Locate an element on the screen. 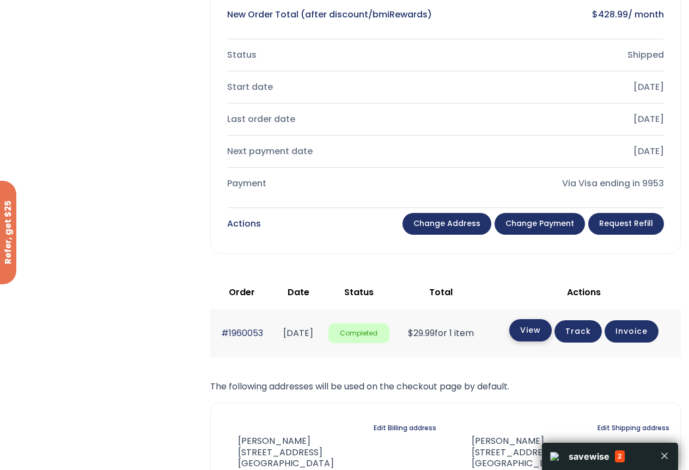 Image resolution: width=689 pixels, height=470 pixels. div: Start date is located at coordinates (332, 87).